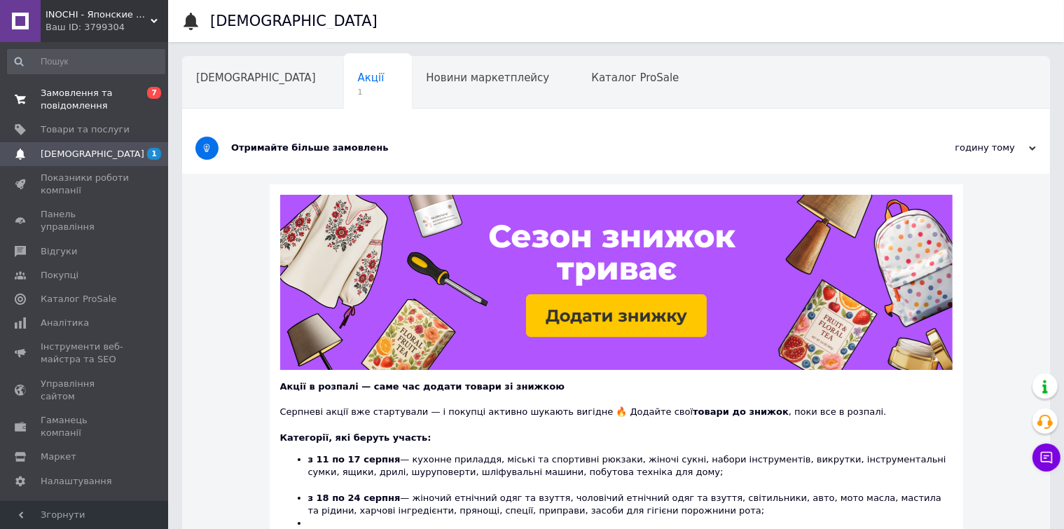 This screenshot has height=529, width=1064. I want to click on span: Маркет, so click(58, 457).